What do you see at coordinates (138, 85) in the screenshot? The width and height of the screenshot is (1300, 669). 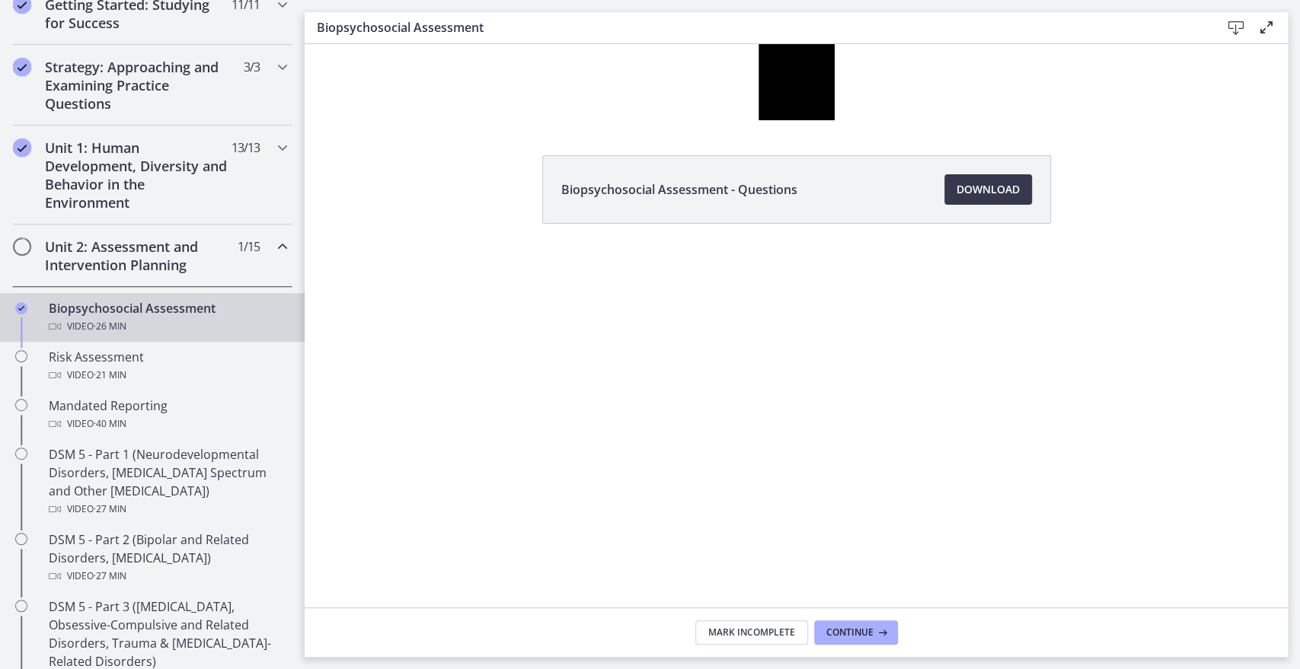 I see `h2: Strategy: Approaching and Examining Practice Questions` at bounding box center [138, 85].